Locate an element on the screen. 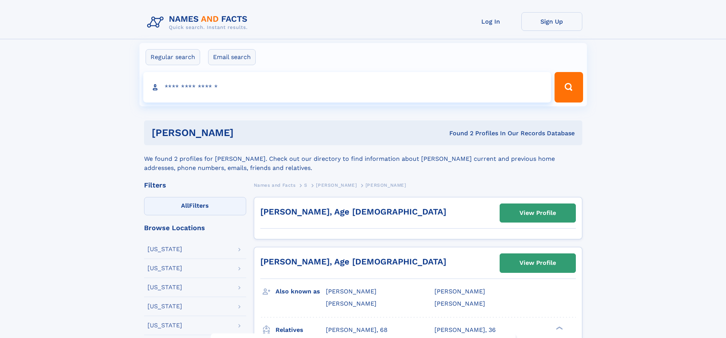 This screenshot has width=726, height=338. img: Logo Names and Facts is located at coordinates (199, 22).